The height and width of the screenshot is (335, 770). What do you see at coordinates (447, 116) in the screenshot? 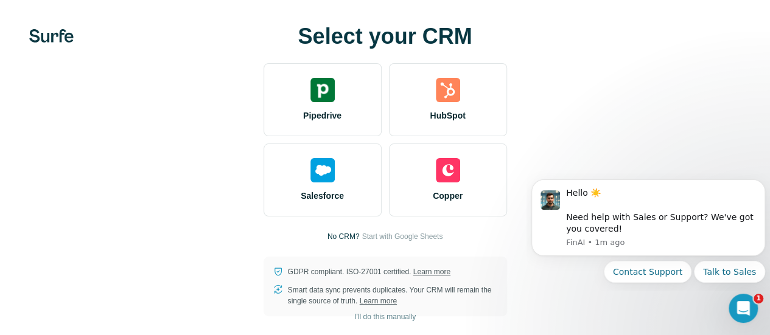
I see `span: HubSpot` at bounding box center [447, 116].